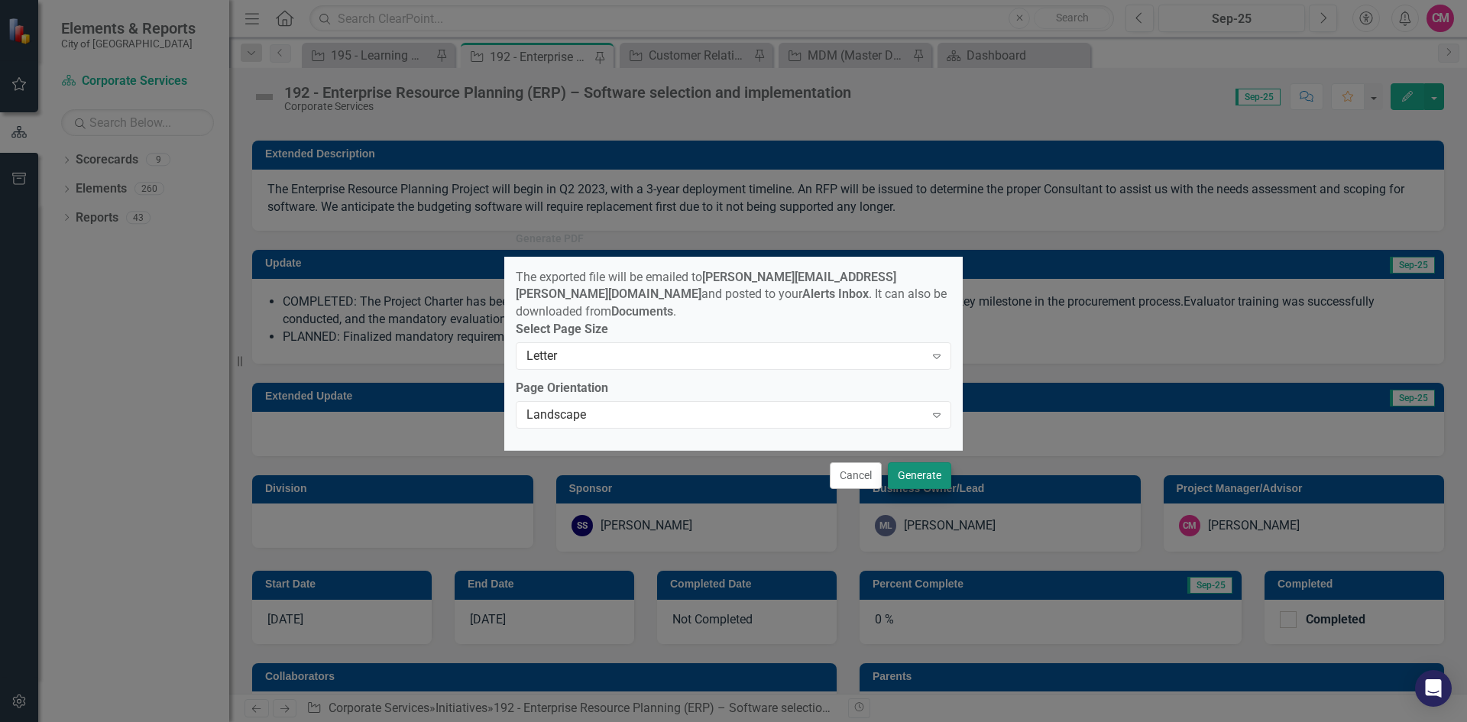 This screenshot has height=722, width=1467. Describe the element at coordinates (731, 294) in the screenshot. I see `span: The exported file will be emailed to and posted to your . It can also be downloaded from .` at that location.